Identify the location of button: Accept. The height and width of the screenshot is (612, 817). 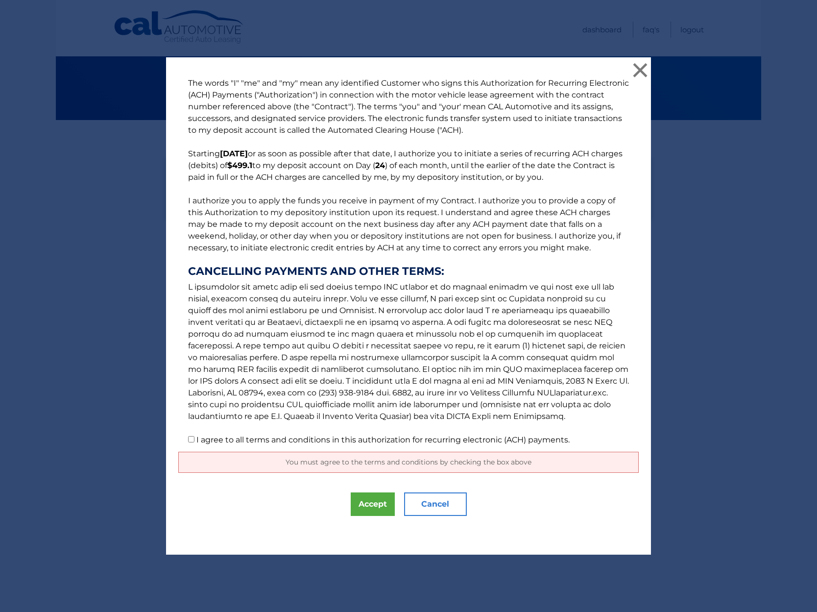
(373, 504).